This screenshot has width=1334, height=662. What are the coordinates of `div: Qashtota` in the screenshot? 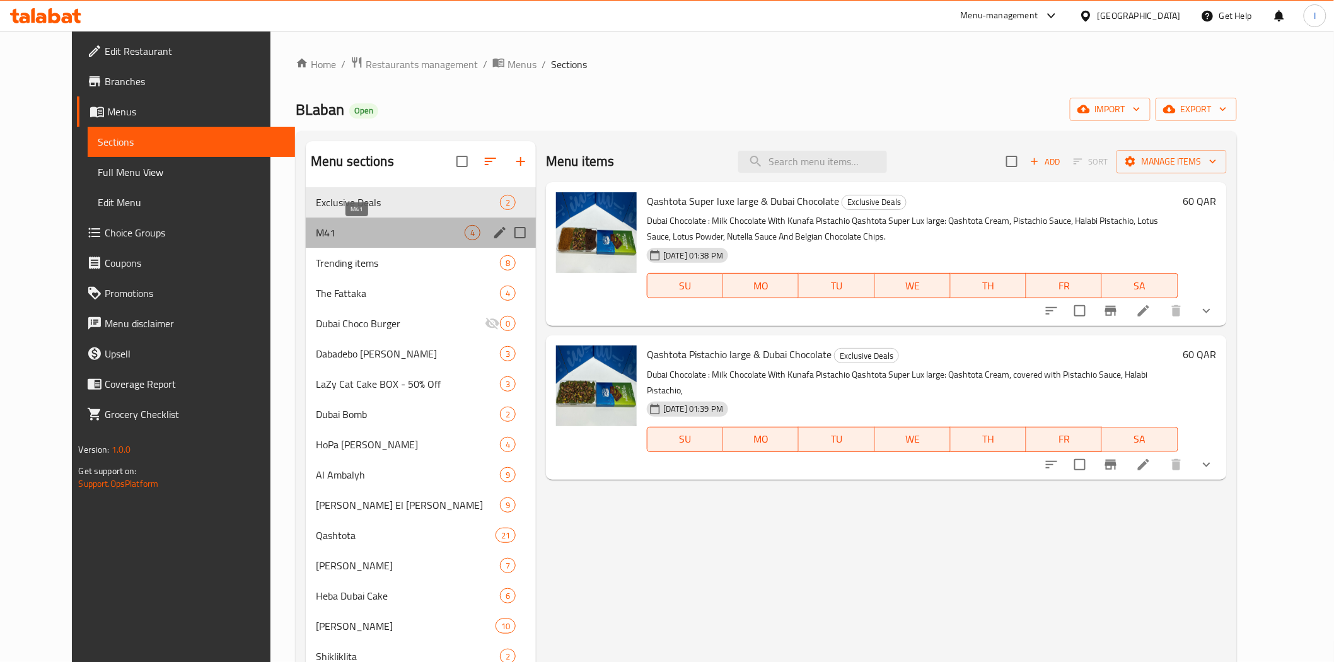 It's located at (405, 535).